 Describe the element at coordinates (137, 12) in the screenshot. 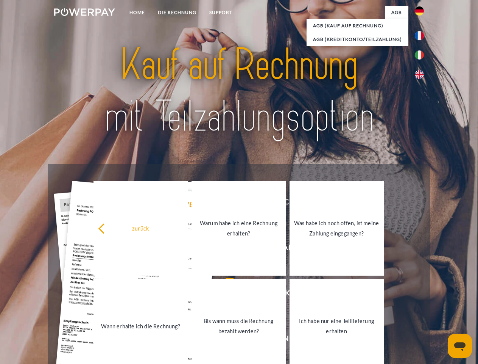

I see `a: Home` at that location.